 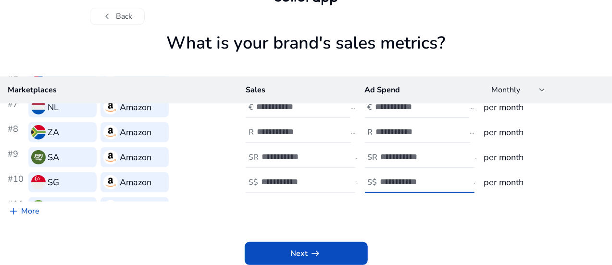 I want to click on span: Monthly, so click(x=505, y=90).